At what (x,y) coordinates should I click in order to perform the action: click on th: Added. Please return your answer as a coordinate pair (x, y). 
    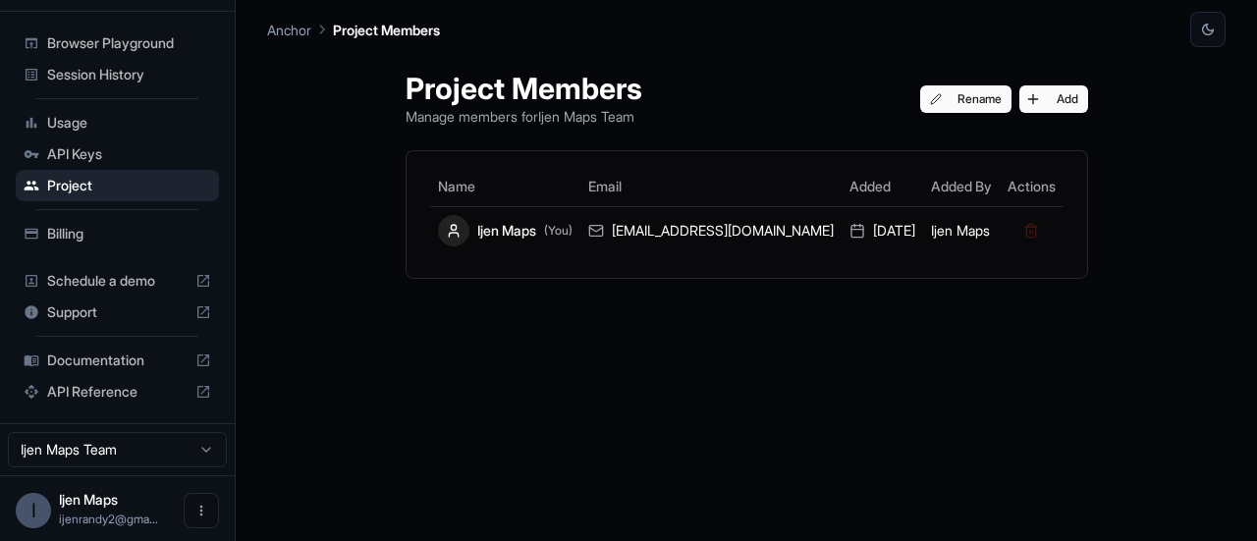
    Looking at the image, I should click on (882, 187).